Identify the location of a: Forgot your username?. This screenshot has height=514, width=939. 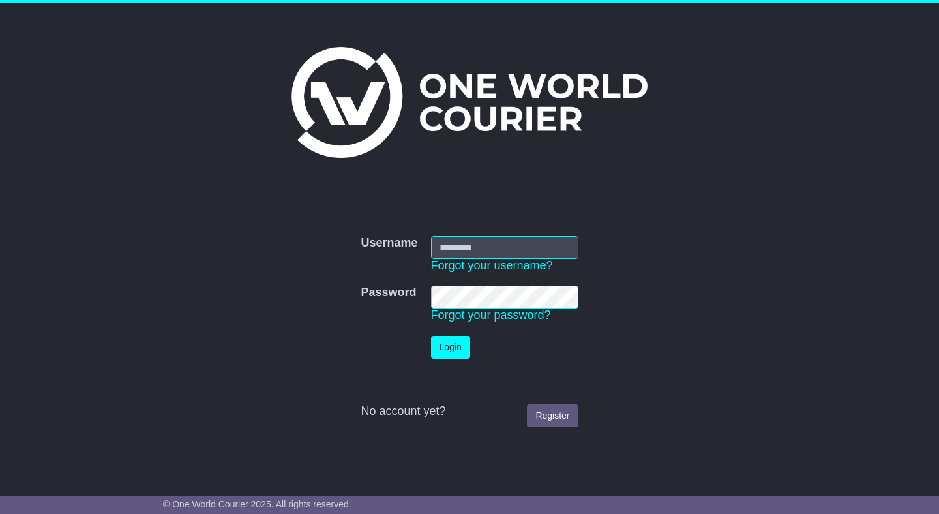
(492, 265).